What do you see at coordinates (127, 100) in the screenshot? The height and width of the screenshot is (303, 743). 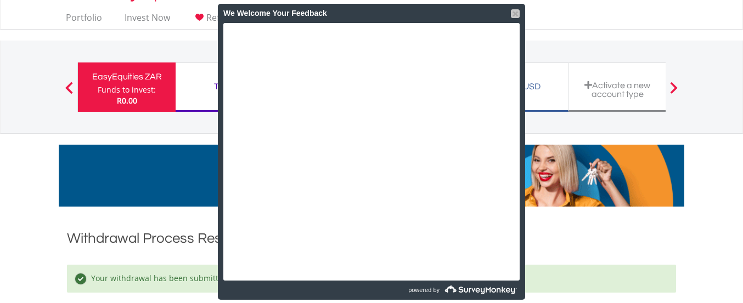 I see `span: R0.00` at bounding box center [127, 100].